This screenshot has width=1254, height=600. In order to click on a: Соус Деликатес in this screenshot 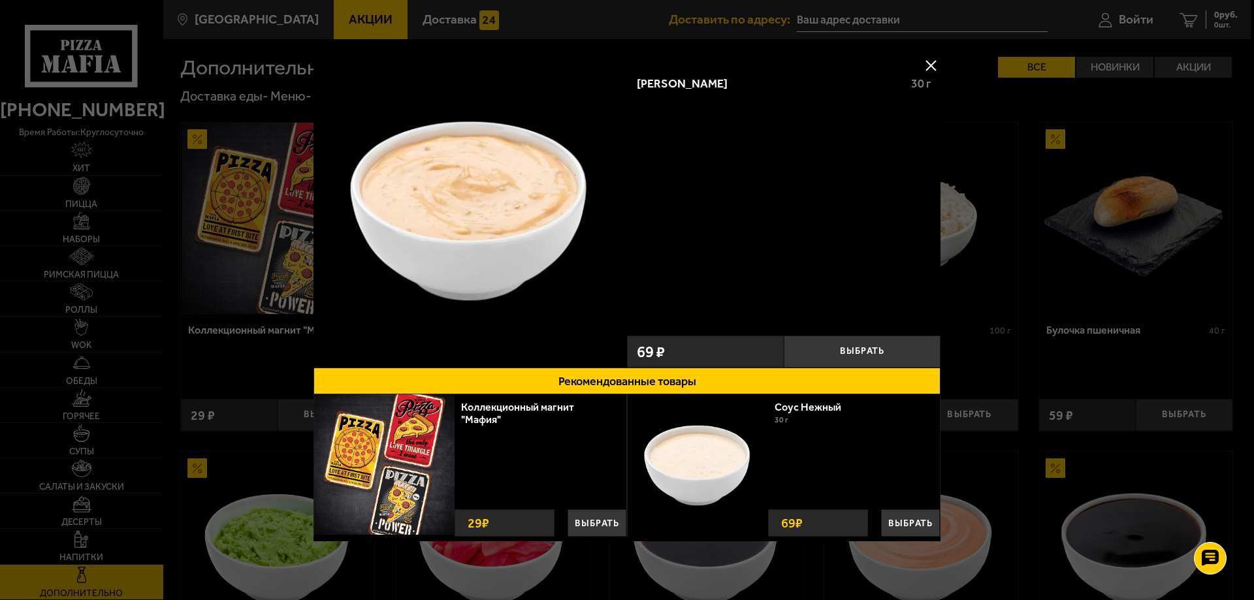, I will do `click(470, 210)`.